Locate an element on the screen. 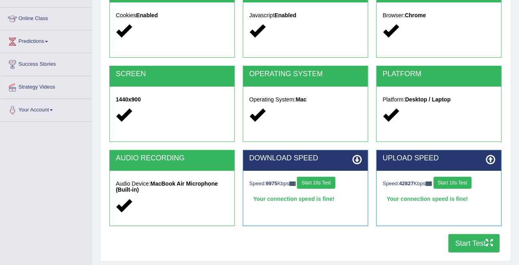 The image size is (519, 265). h5: Operating System: is located at coordinates (305, 99).